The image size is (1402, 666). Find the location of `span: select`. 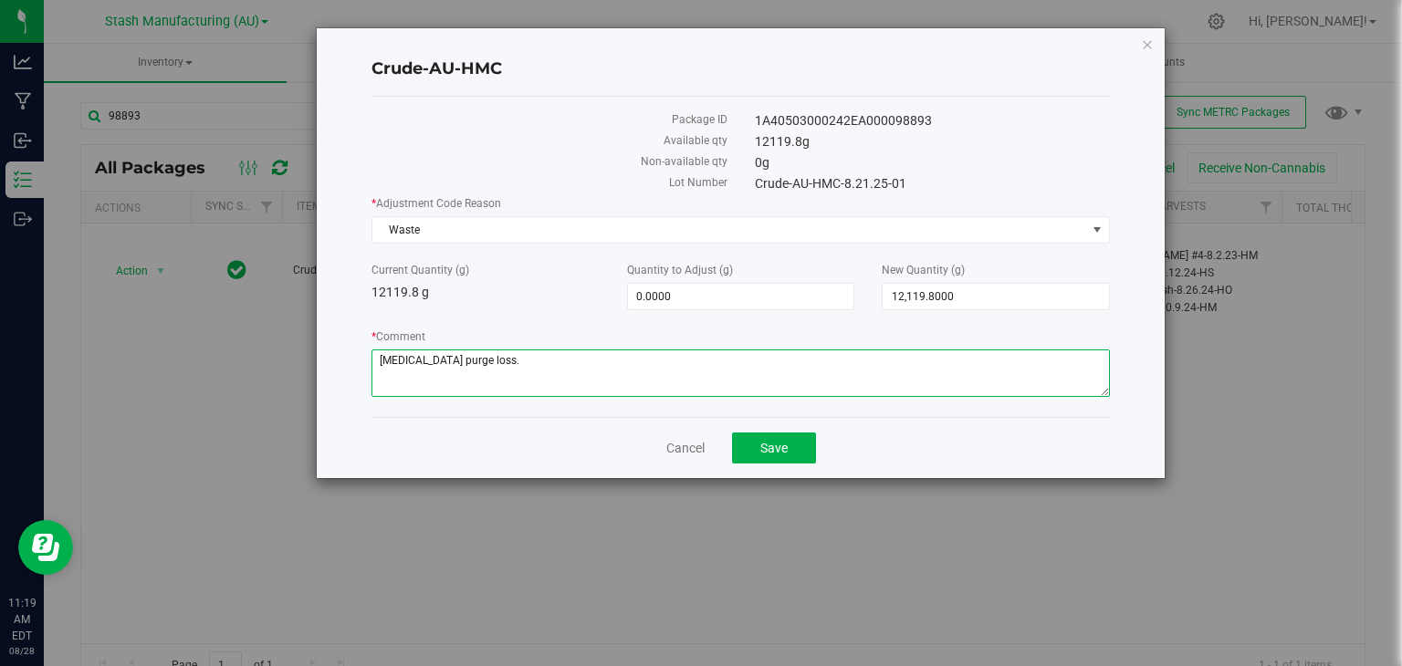

span: select is located at coordinates (1097, 230).